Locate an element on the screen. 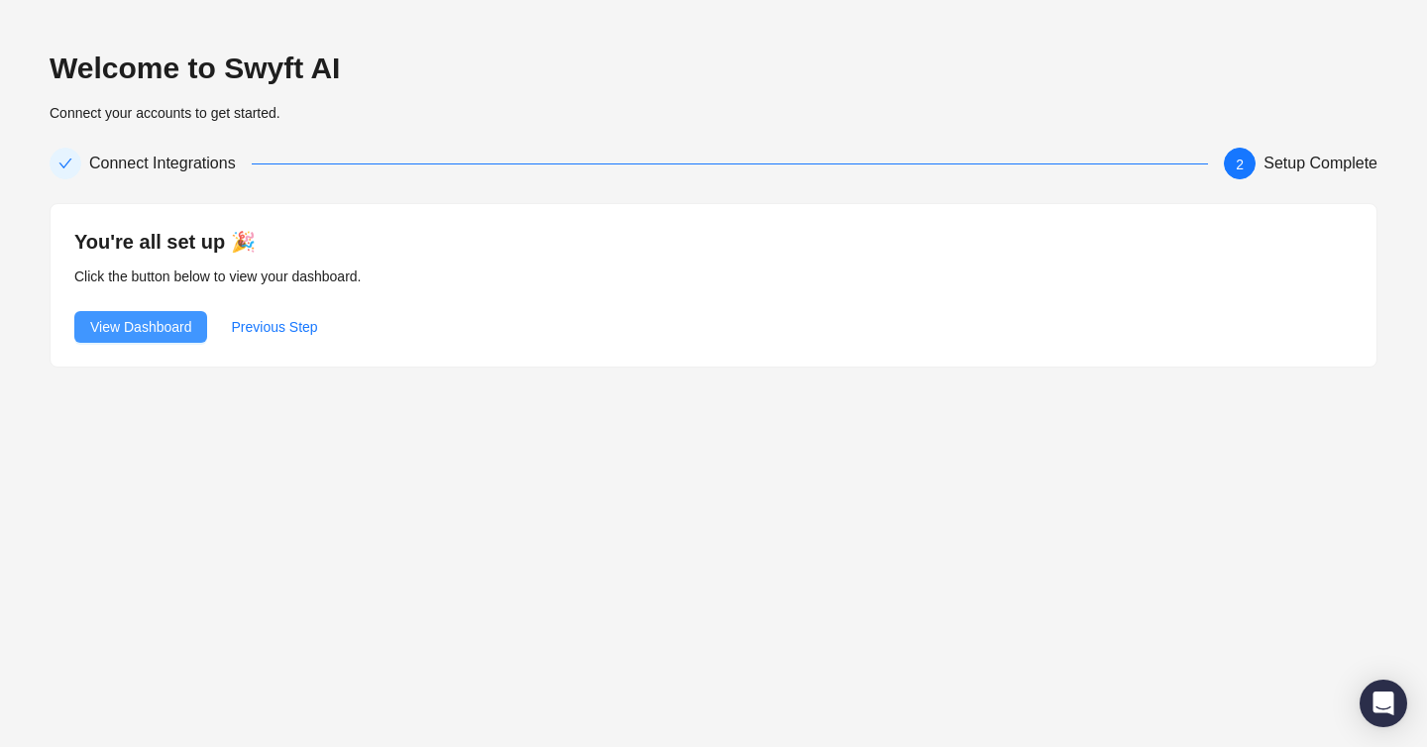 The image size is (1427, 747). div: Open Intercom Messenger is located at coordinates (1384, 704).